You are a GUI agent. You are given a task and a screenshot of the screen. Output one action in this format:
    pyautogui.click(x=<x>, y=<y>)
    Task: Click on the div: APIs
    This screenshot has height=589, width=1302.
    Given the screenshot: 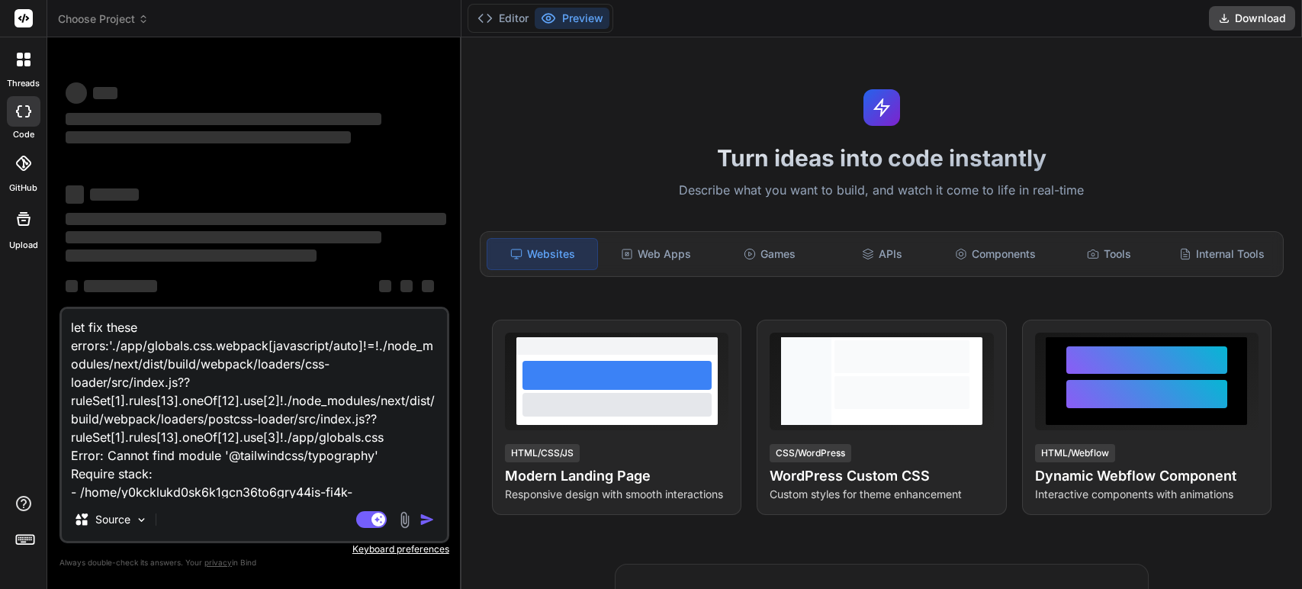 What is the action you would take?
    pyautogui.click(x=883, y=254)
    